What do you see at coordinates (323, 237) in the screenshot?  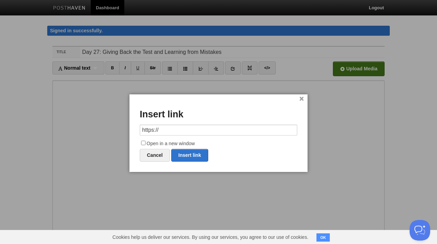 I see `button: OK` at bounding box center [323, 237].